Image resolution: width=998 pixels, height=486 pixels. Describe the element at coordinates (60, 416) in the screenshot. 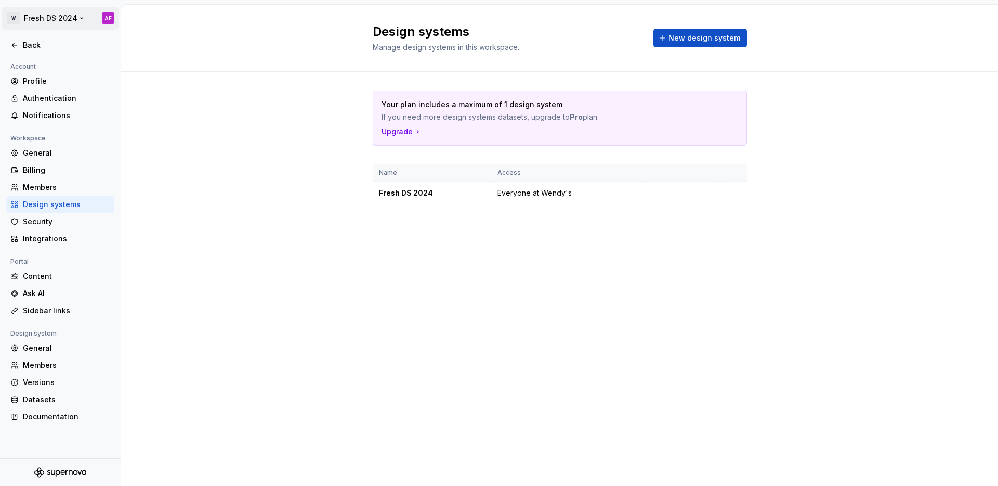

I see `a: Documentation` at that location.